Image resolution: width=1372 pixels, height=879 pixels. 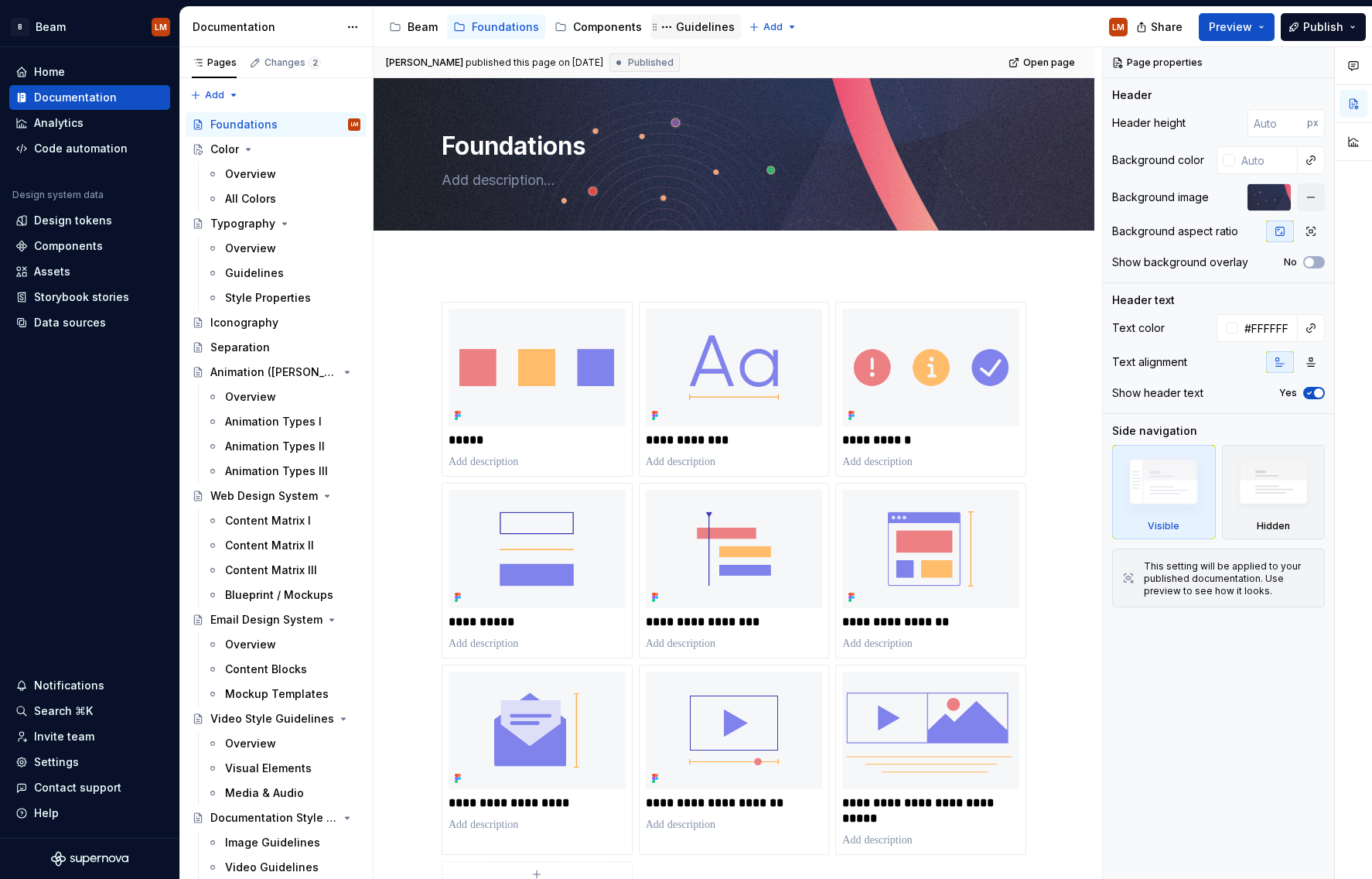 What do you see at coordinates (734, 549) in the screenshot?
I see `img: 22383922-2cfe-4a93-b49b-df5f433a59a0.png` at bounding box center [734, 549].